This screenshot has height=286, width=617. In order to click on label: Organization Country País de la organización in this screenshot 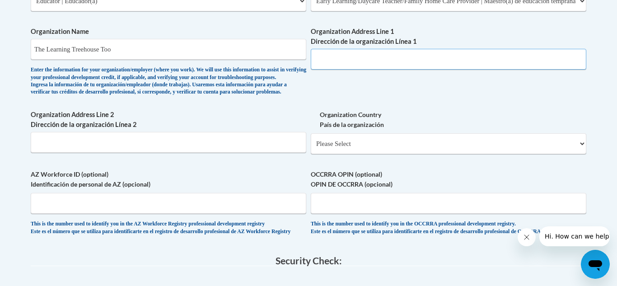, I will do `click(448, 120)`.